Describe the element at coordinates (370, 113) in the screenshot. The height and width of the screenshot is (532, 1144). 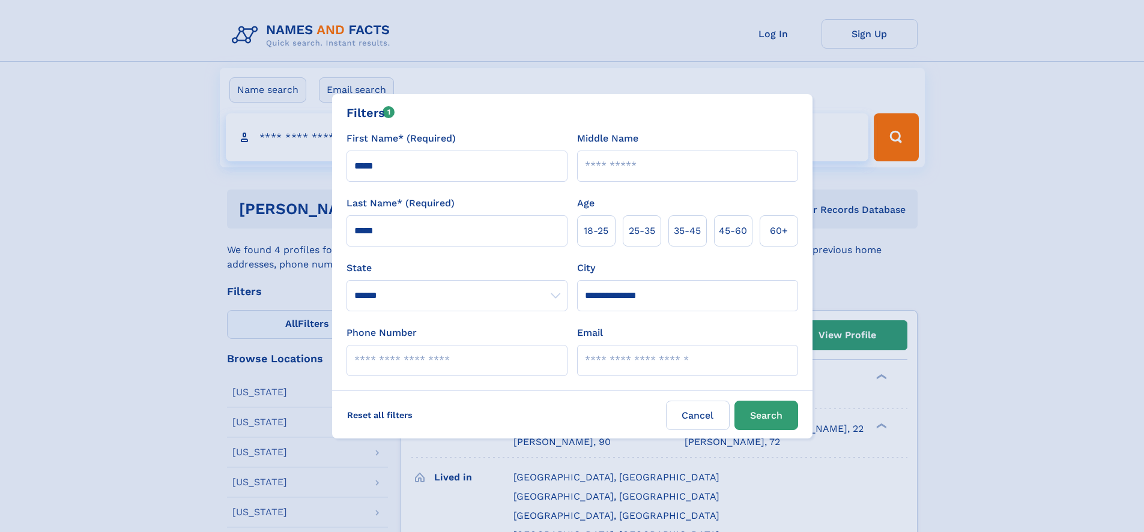
I see `div: Filters` at that location.